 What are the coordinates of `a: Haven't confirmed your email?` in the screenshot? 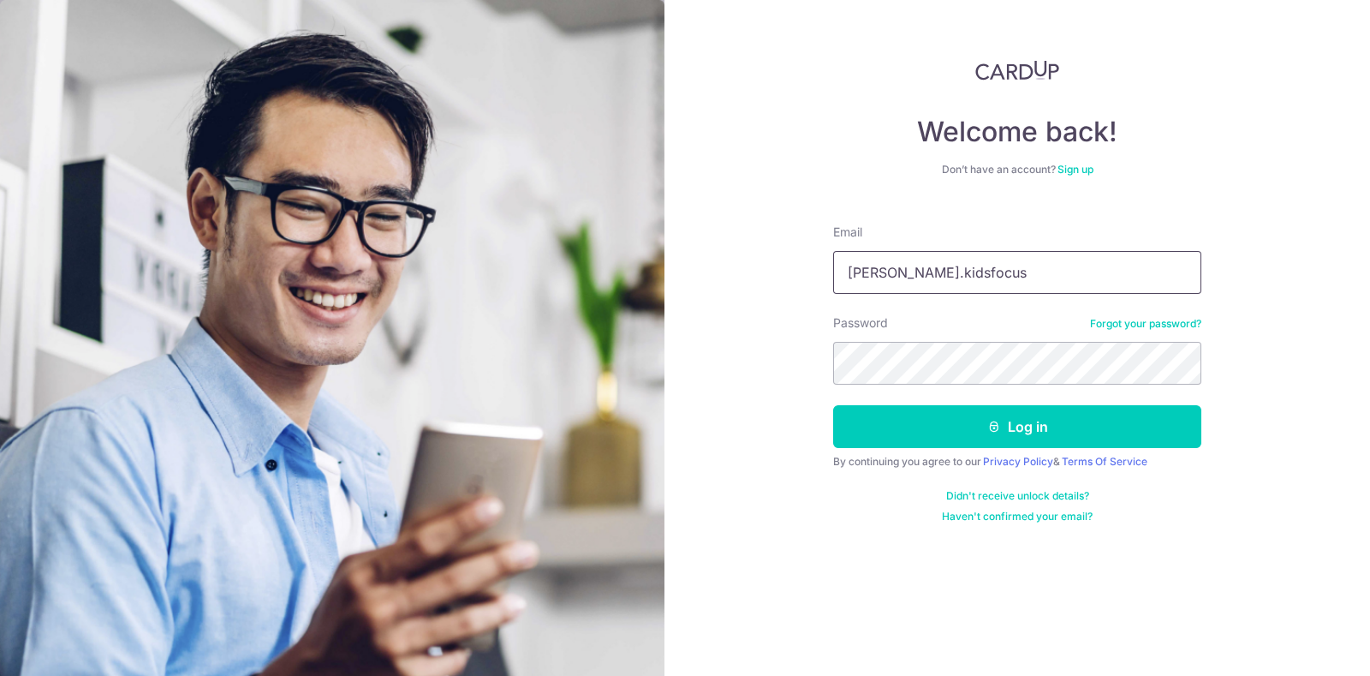 It's located at (1017, 516).